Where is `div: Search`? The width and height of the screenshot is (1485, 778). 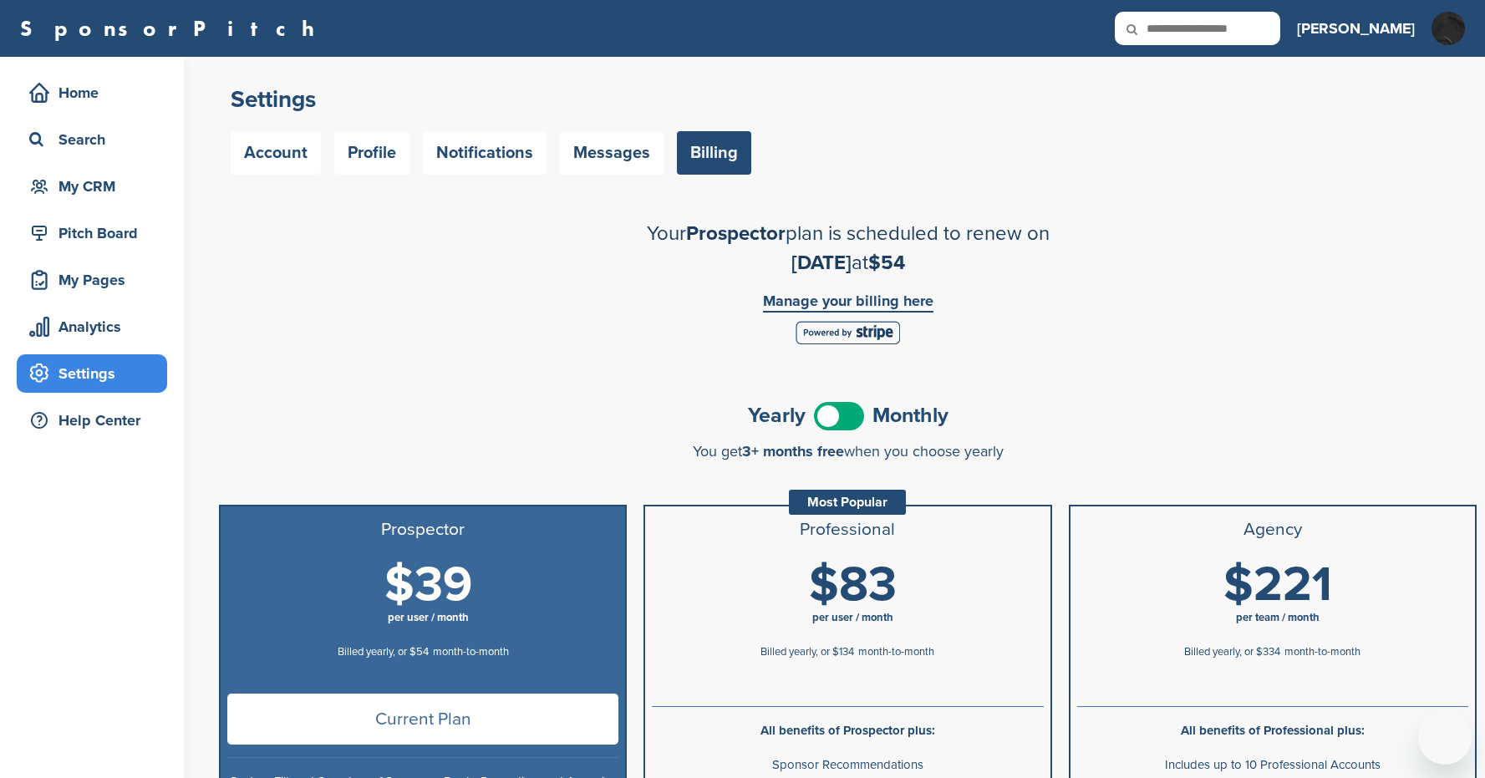
div: Search is located at coordinates (96, 140).